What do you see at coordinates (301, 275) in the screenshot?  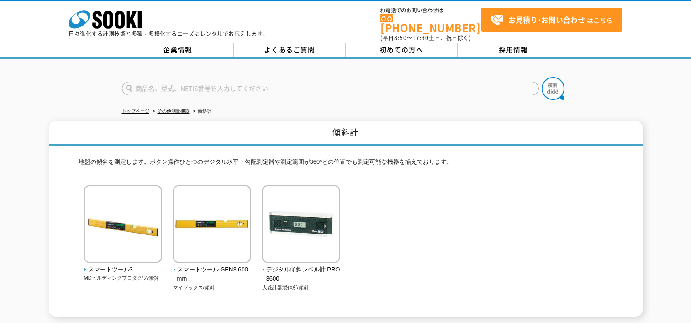 I see `span: デジタル傾斜レベル計 PRO3600` at bounding box center [301, 275].